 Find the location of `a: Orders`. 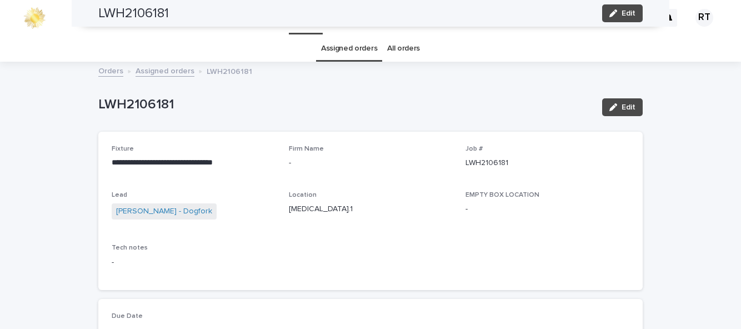

a: Orders is located at coordinates (111, 70).